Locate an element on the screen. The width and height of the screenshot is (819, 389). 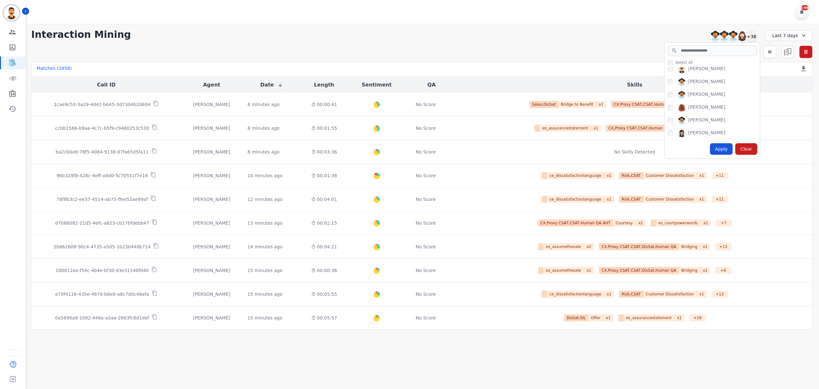
div: 00:04:21 is located at coordinates (324, 246).